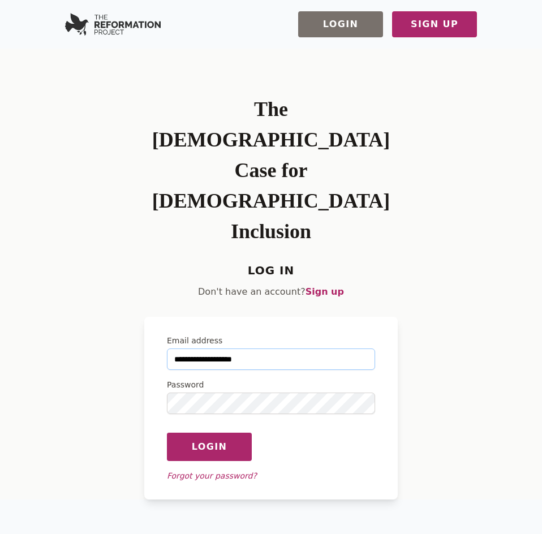 Image resolution: width=542 pixels, height=534 pixels. I want to click on span: Sign Up, so click(435, 24).